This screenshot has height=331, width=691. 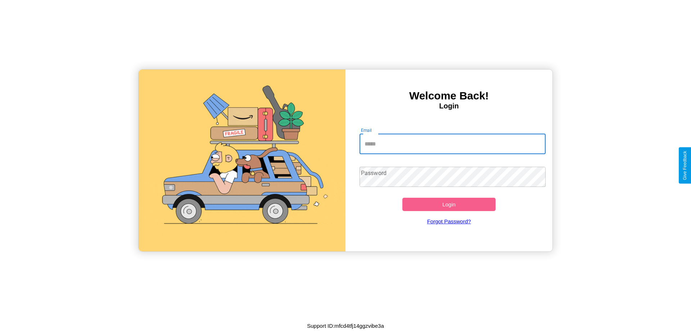 I want to click on h3: Welcome Back!, so click(x=449, y=96).